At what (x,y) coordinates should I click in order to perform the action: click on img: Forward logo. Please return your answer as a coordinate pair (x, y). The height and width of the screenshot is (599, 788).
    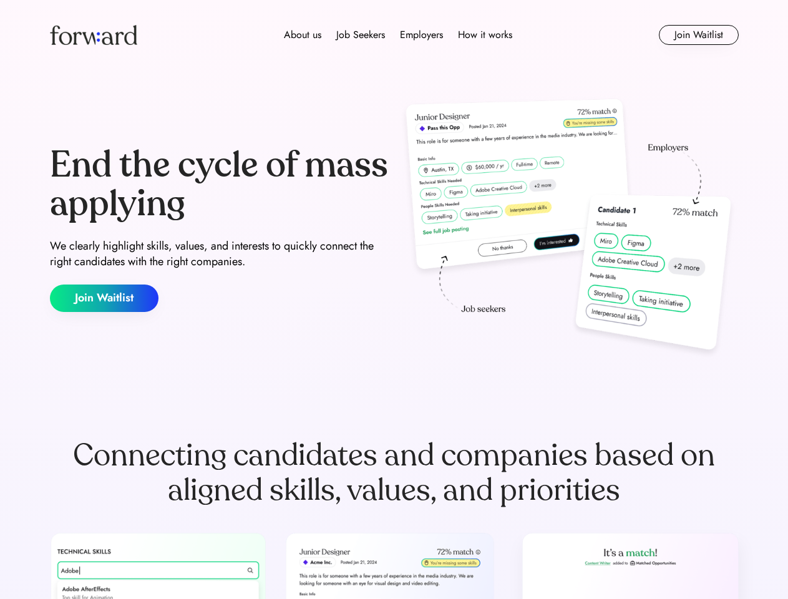
    Looking at the image, I should click on (94, 35).